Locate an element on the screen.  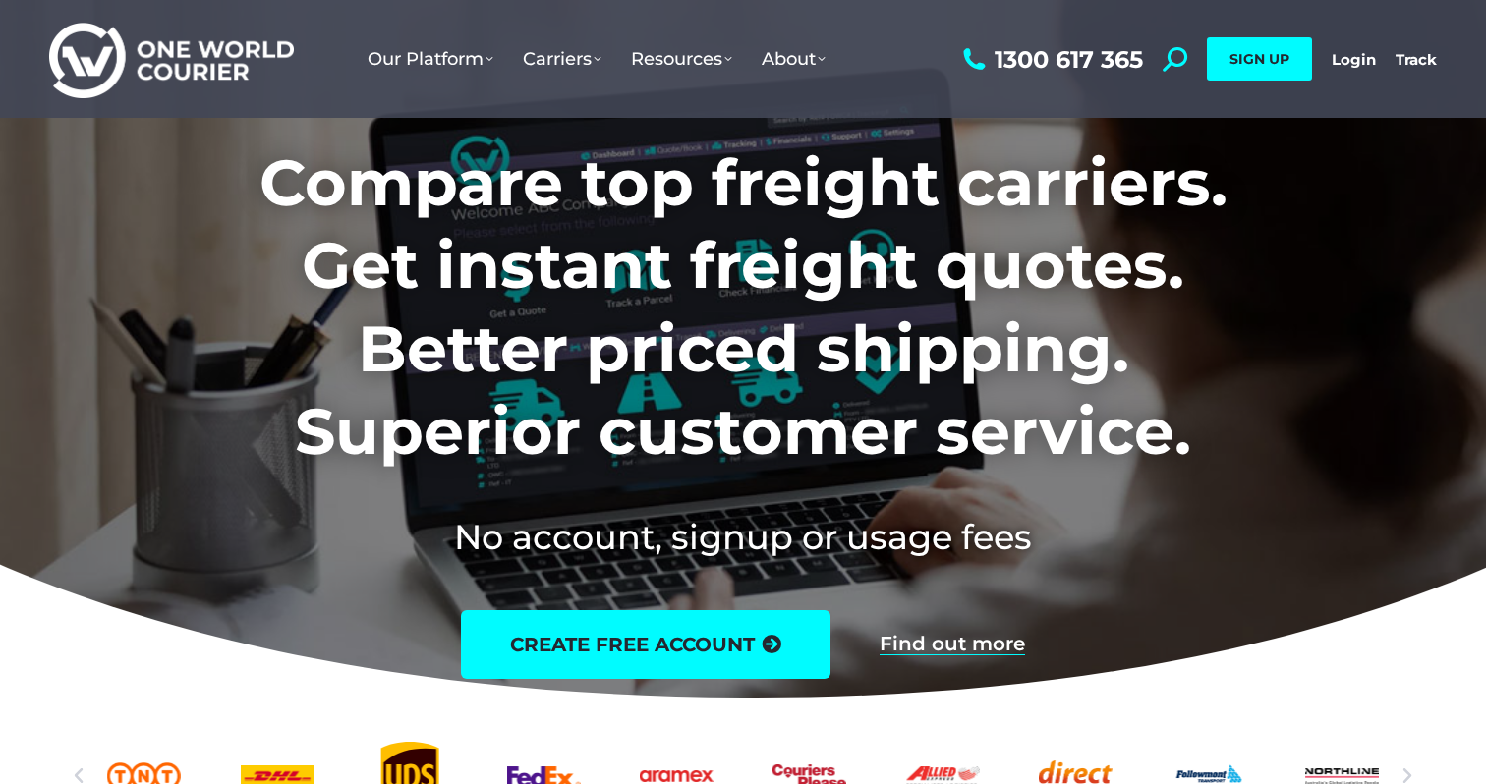
h1: Compare top freight carriers. Get instant freight quotes. Better priced shipping. Superior custom... is located at coordinates (743, 308).